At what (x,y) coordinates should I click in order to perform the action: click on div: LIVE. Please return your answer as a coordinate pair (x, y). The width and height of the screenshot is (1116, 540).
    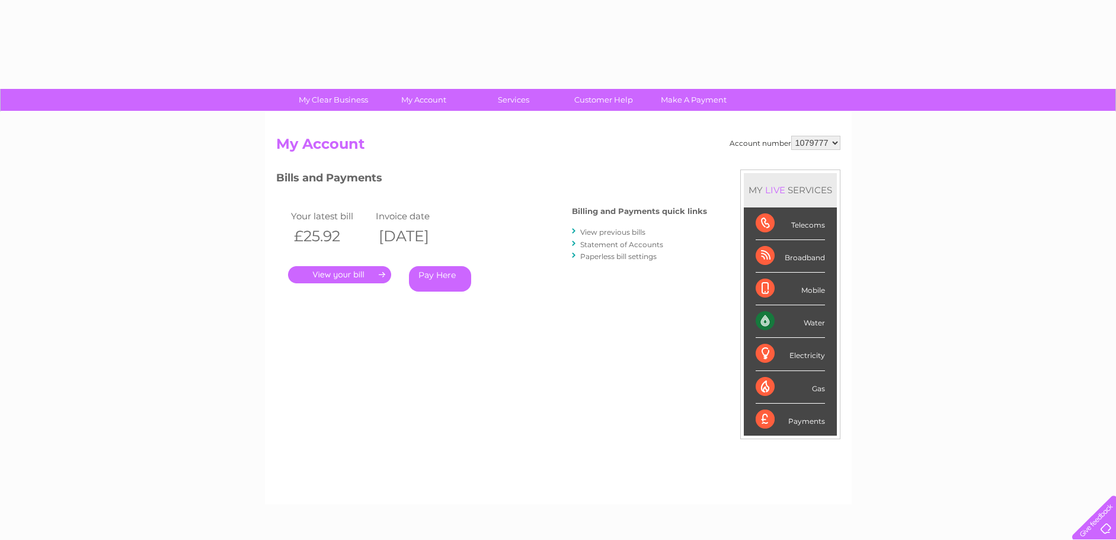
    Looking at the image, I should click on (775, 190).